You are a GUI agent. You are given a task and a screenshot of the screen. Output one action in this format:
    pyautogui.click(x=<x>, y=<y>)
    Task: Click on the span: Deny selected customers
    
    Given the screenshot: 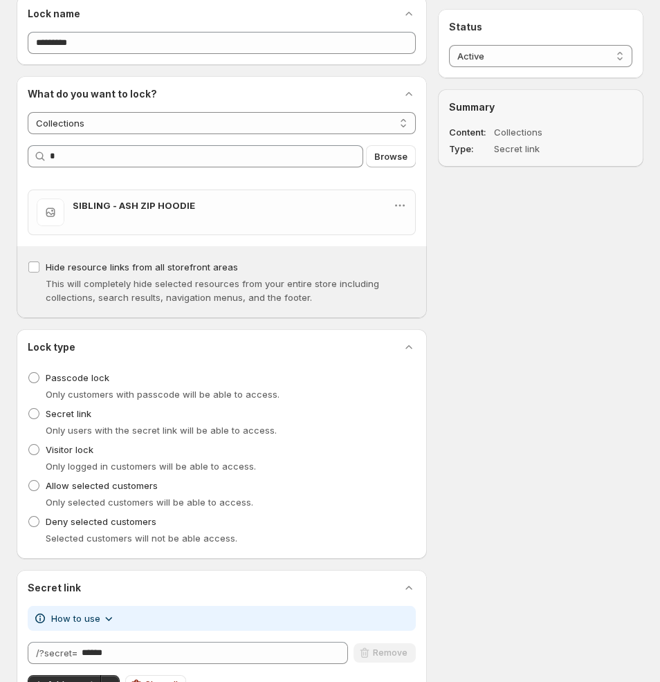 What is the action you would take?
    pyautogui.click(x=101, y=522)
    